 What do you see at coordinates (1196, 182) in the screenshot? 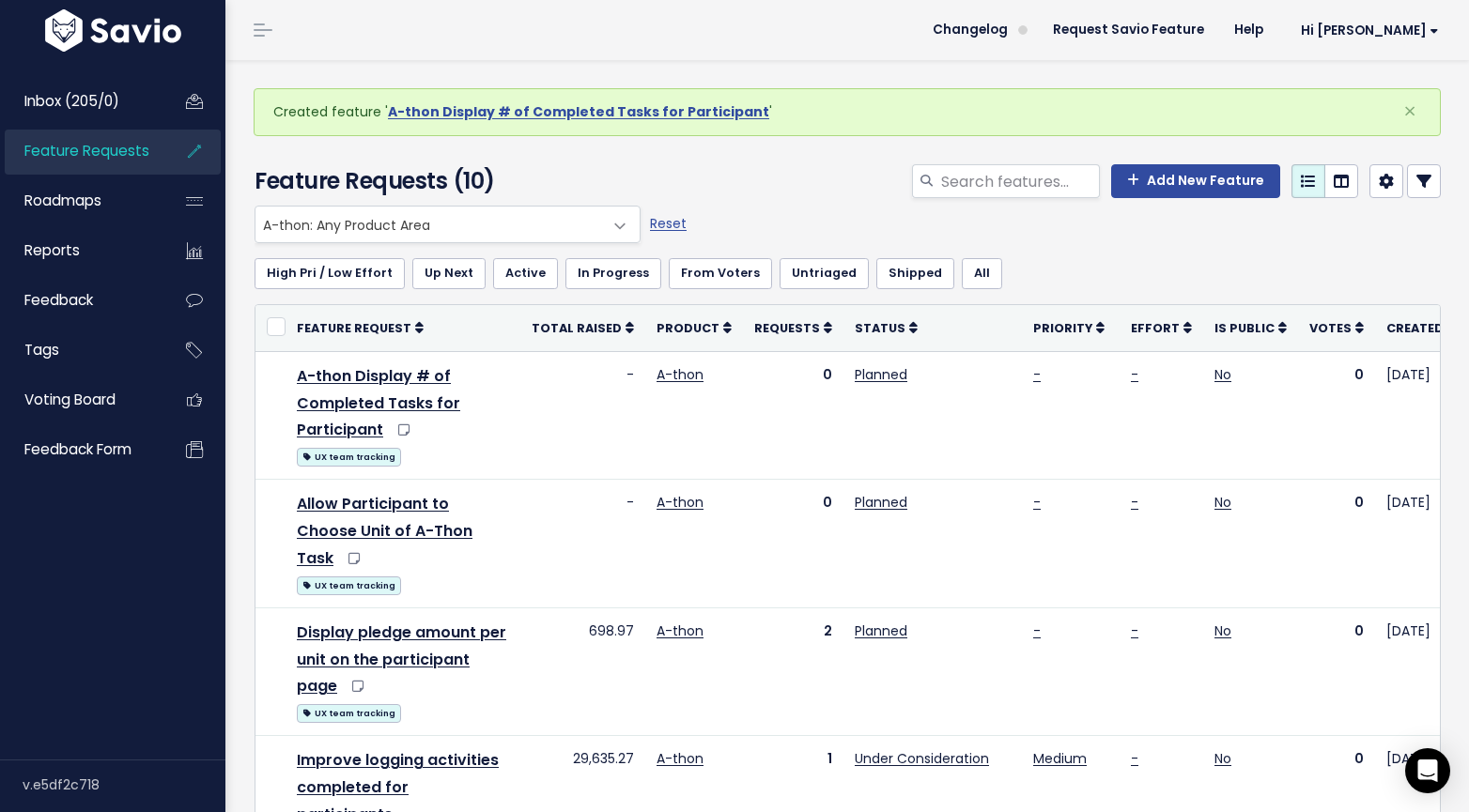
I see `a: Add New Feature` at bounding box center [1196, 182].